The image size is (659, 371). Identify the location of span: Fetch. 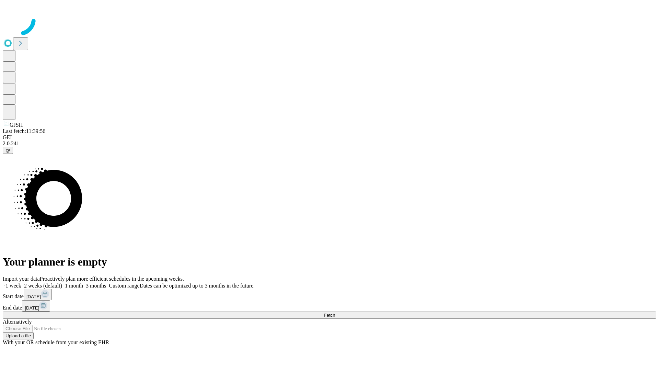
(329, 315).